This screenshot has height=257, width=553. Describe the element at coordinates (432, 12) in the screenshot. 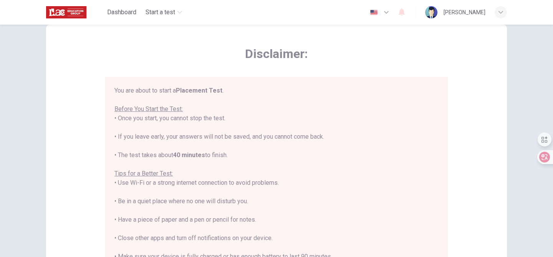

I see `img: Profile picture` at that location.